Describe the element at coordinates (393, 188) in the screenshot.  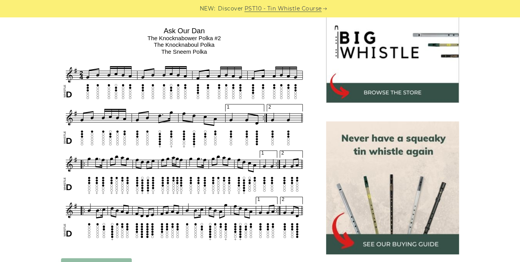
I see `img: tin whistle buying guide` at that location.